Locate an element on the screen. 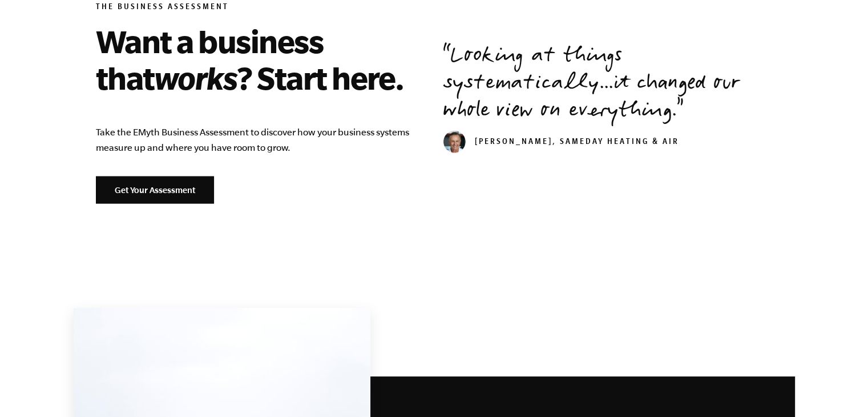  a: Get Your Assessment is located at coordinates (155, 190).